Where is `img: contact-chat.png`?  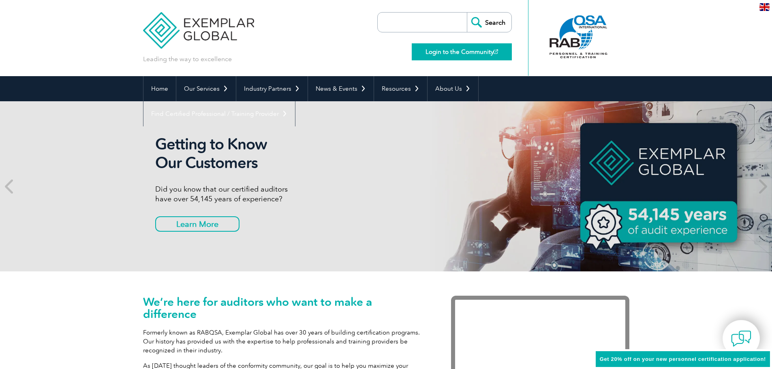
img: contact-chat.png is located at coordinates (741, 339).